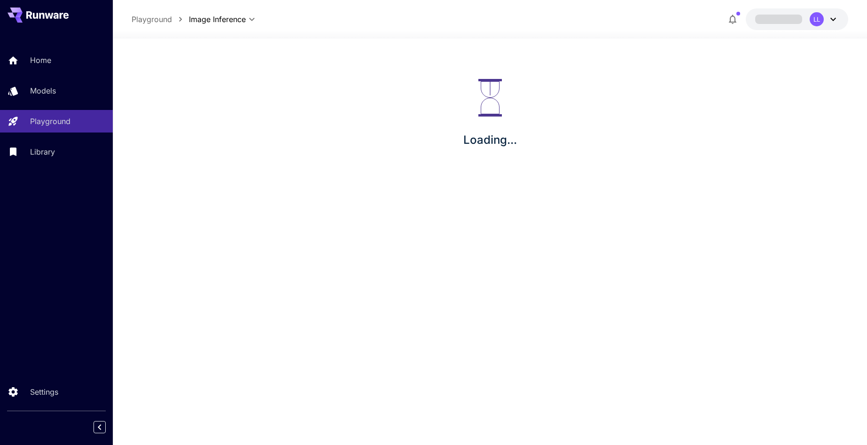  I want to click on p: Loading..., so click(490, 140).